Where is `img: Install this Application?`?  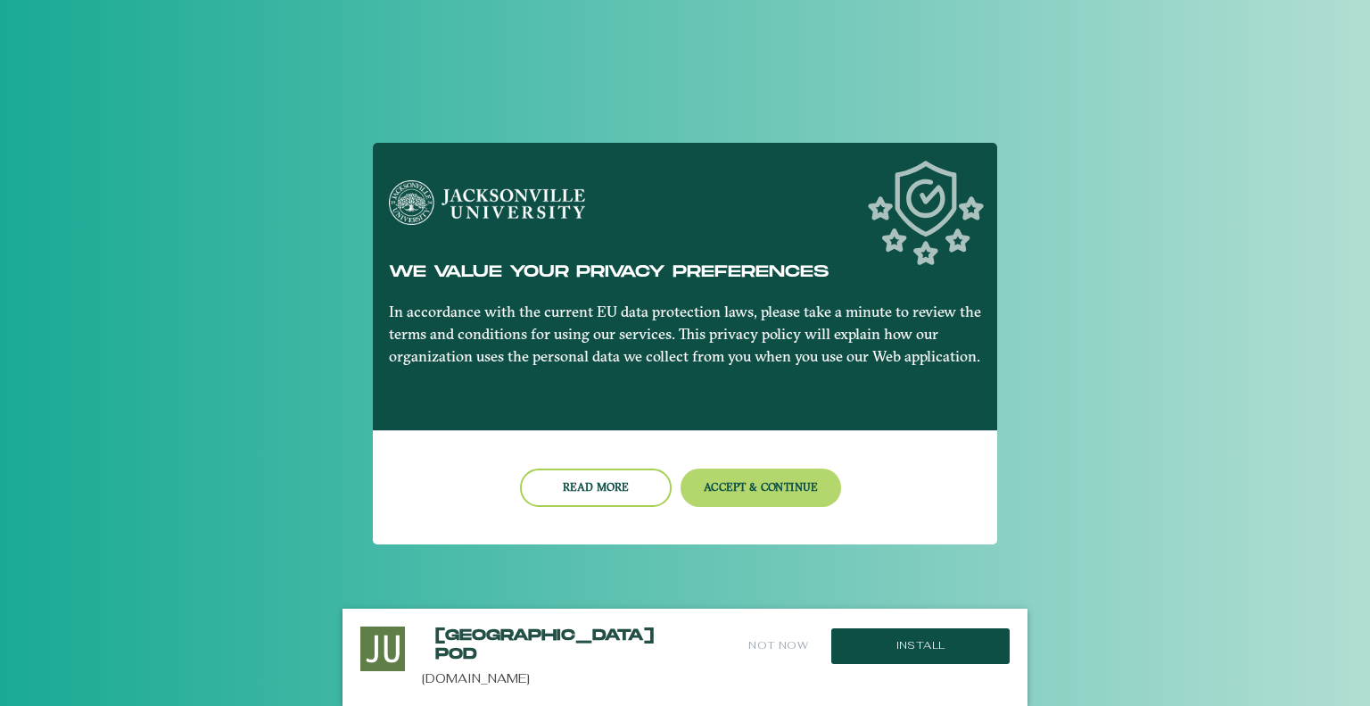 img: Install this Application? is located at coordinates (383, 648).